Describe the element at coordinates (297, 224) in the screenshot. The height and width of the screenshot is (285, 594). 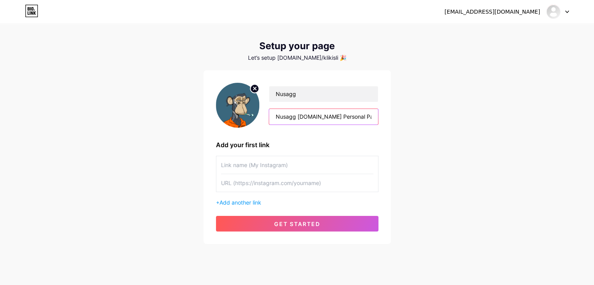
I see `span: get started` at that location.